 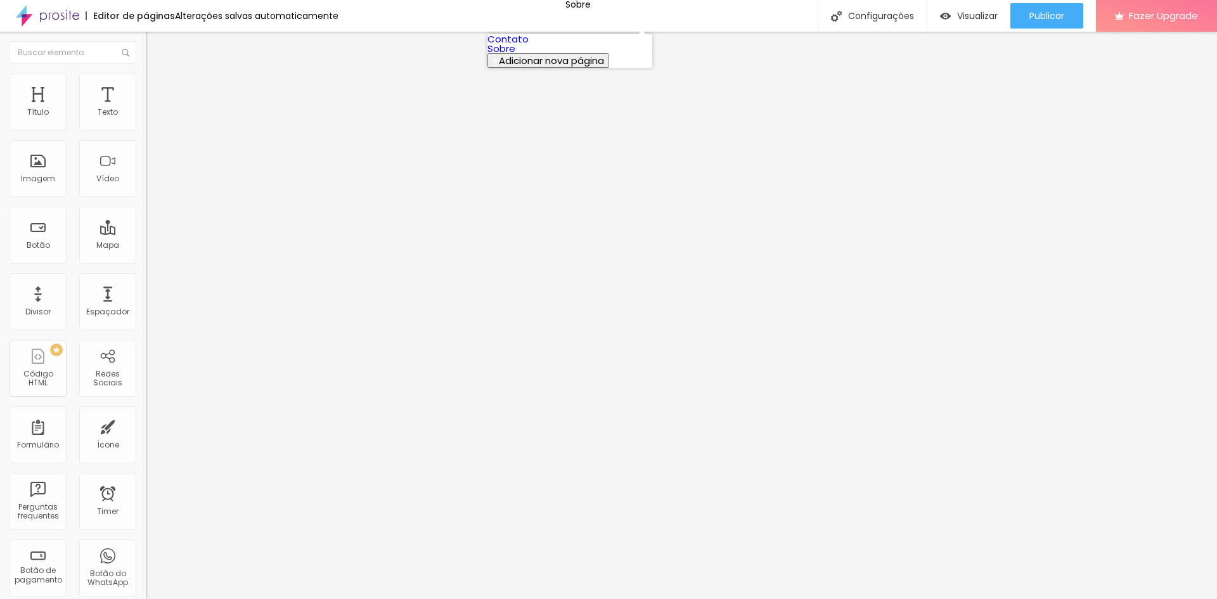 What do you see at coordinates (108, 179) in the screenshot?
I see `div: Vídeo` at bounding box center [108, 179].